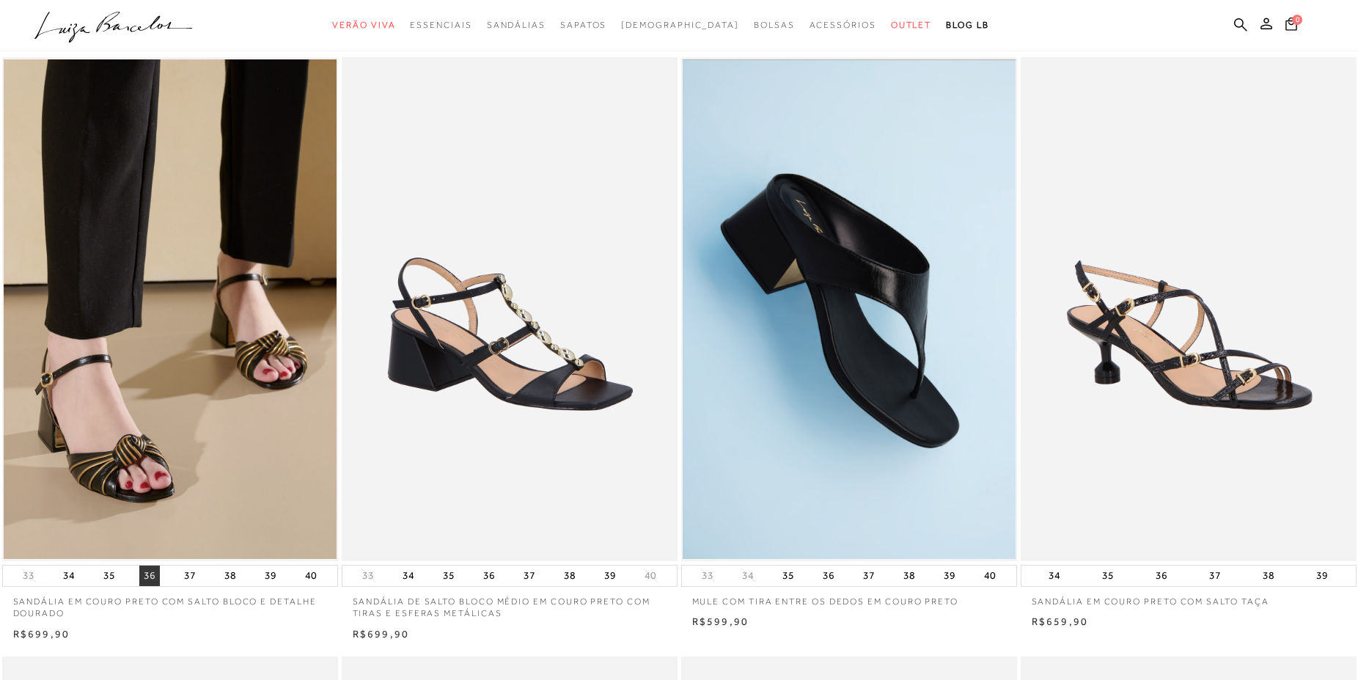 The width and height of the screenshot is (1358, 680). Describe the element at coordinates (721, 621) in the screenshot. I see `span: R$599,90` at that location.